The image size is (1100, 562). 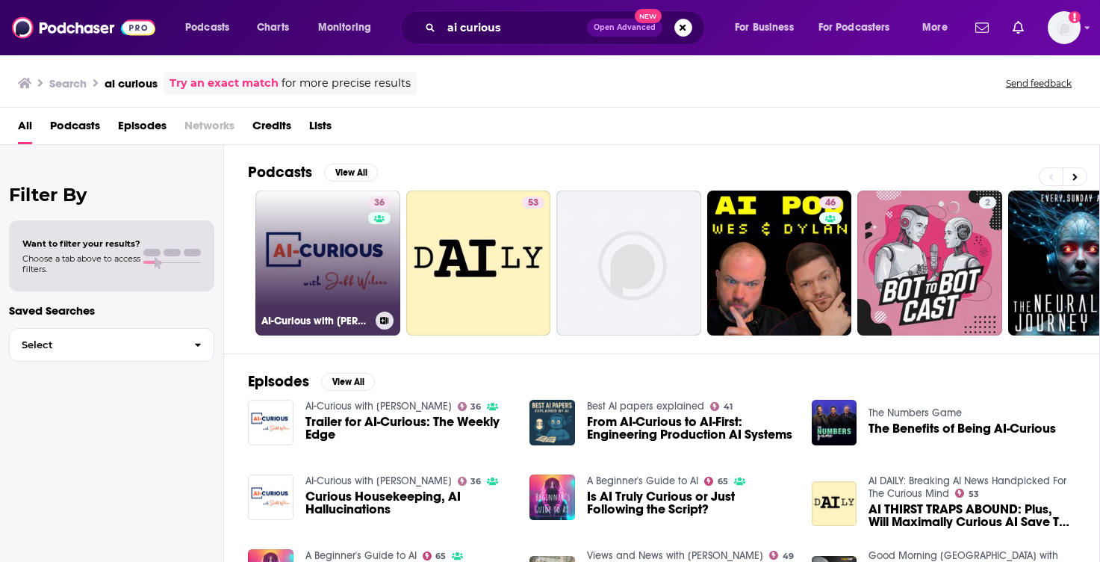 I want to click on h3: ai curious, so click(x=131, y=83).